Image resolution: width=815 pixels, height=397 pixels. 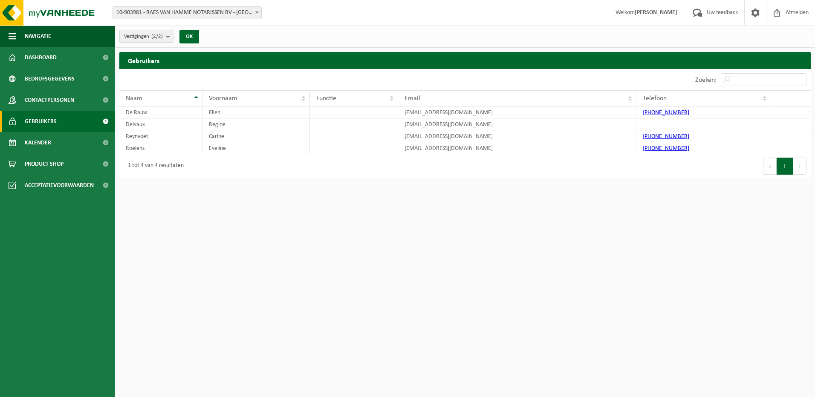 What do you see at coordinates (161, 136) in the screenshot?
I see `td: Reynvoet` at bounding box center [161, 136].